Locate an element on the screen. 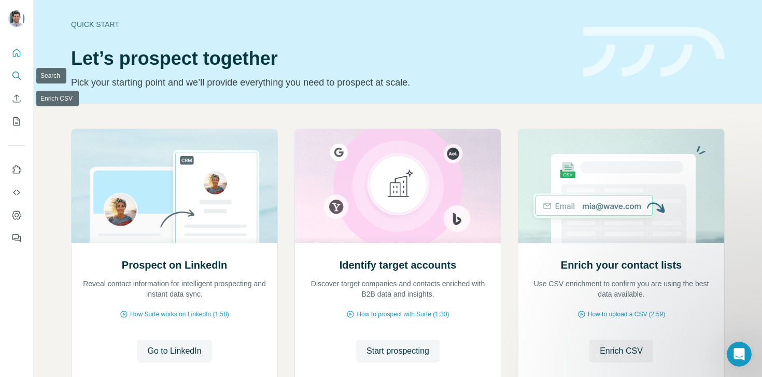 This screenshot has height=377, width=762. button: My lists is located at coordinates (17, 121).